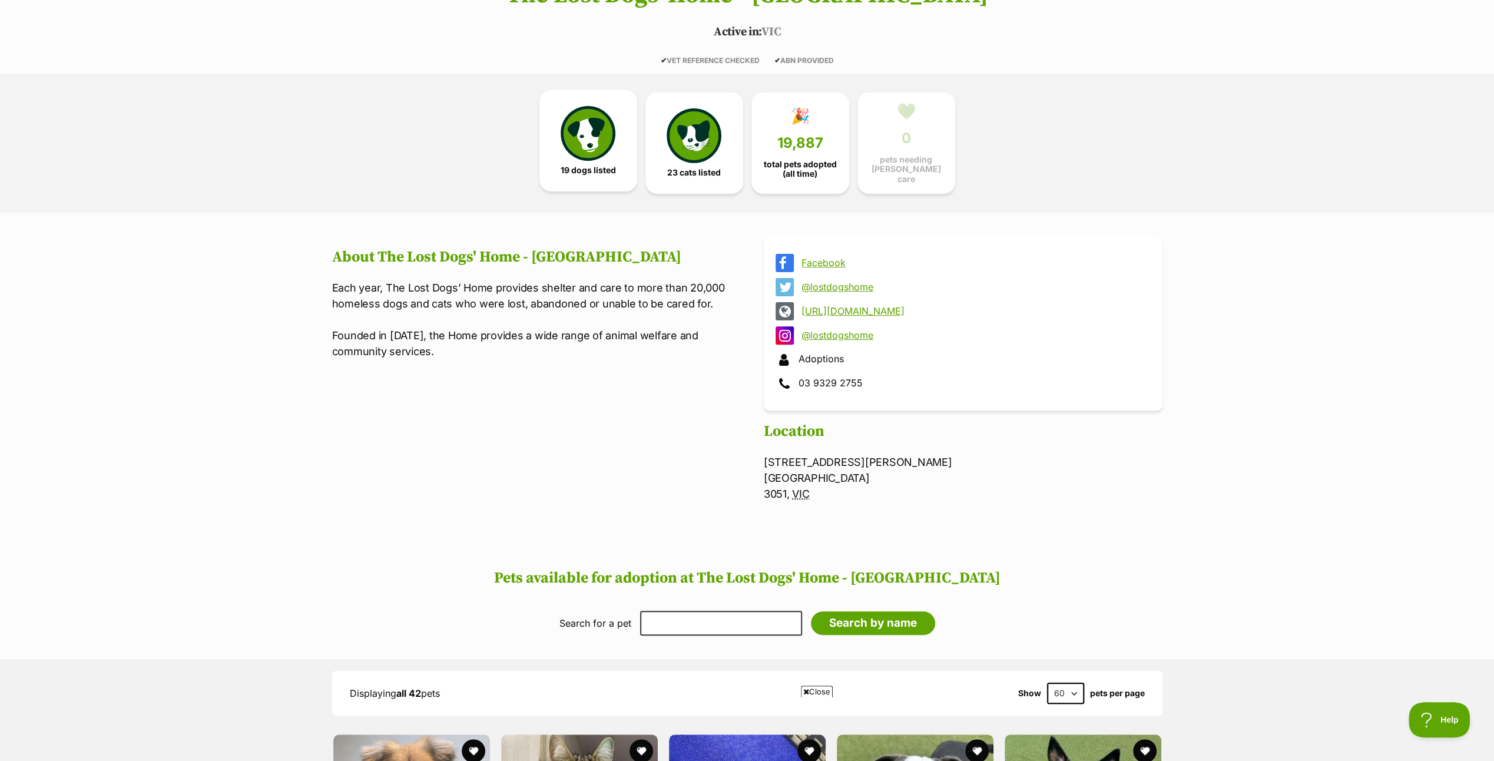  Describe the element at coordinates (804, 60) in the screenshot. I see `span: ABN PROVIDED` at that location.